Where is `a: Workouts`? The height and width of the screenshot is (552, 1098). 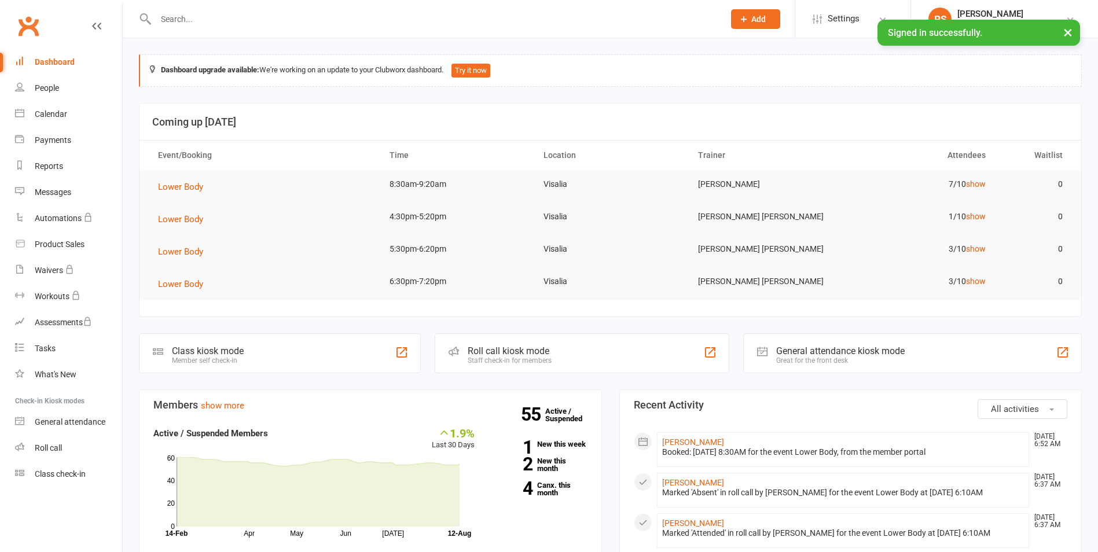
a: Workouts is located at coordinates (68, 296).